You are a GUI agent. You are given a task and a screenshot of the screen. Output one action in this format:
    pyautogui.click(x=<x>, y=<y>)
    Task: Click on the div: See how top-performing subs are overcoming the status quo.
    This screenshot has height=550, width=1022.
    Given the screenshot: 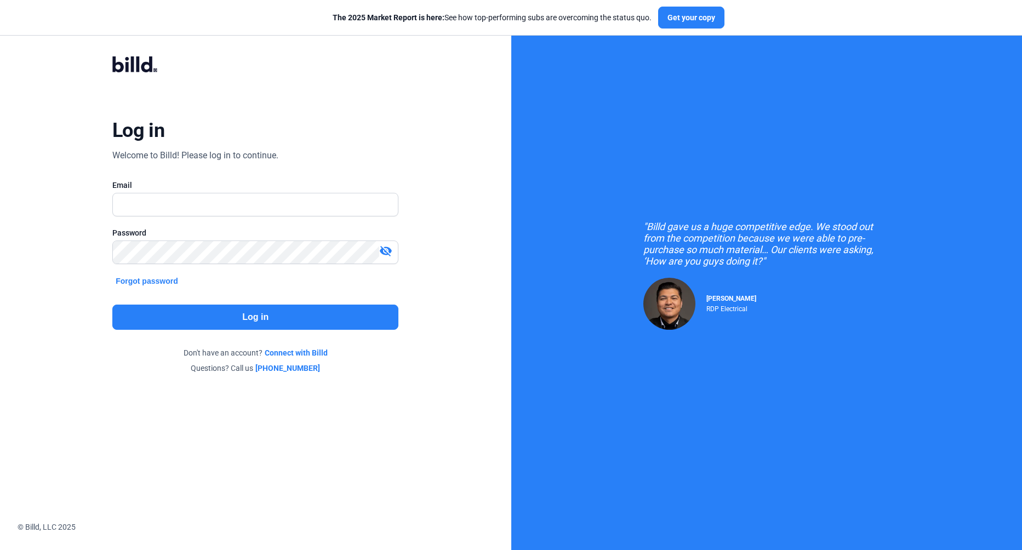 What is the action you would take?
    pyautogui.click(x=492, y=18)
    